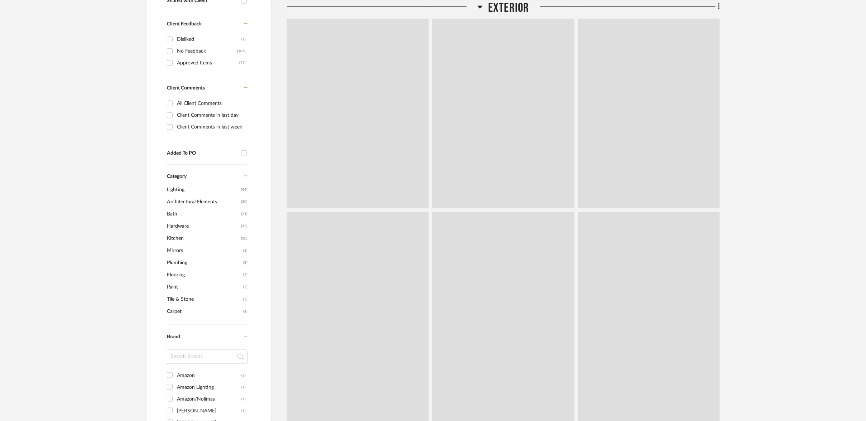  I want to click on span: Flooring, so click(204, 275).